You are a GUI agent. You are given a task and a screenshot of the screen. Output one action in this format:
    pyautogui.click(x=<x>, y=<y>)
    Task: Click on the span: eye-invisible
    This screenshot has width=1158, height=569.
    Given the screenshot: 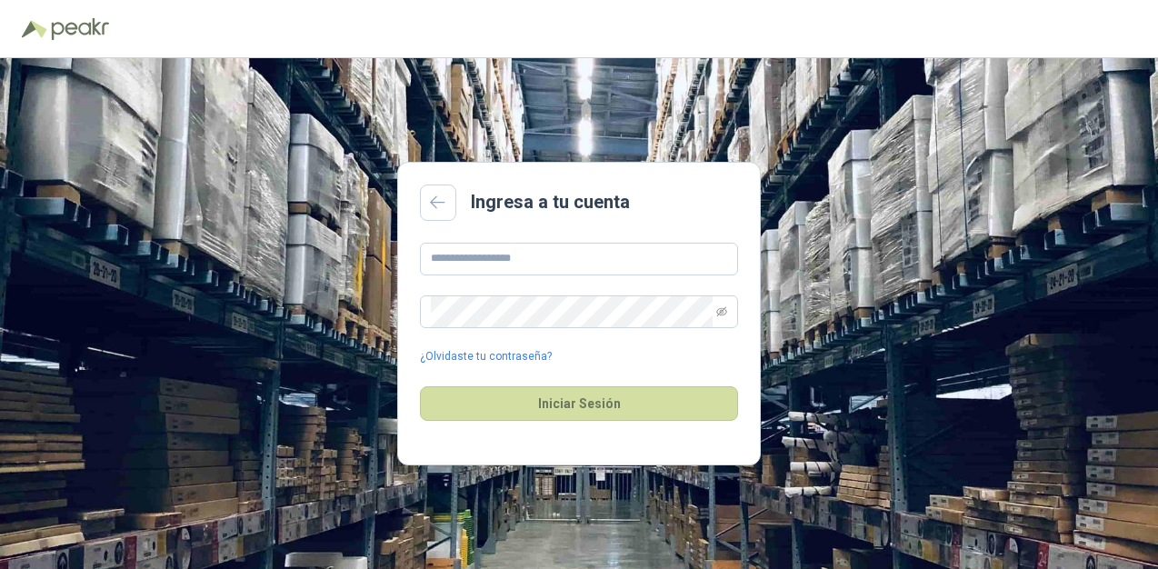 What is the action you would take?
    pyautogui.click(x=722, y=312)
    